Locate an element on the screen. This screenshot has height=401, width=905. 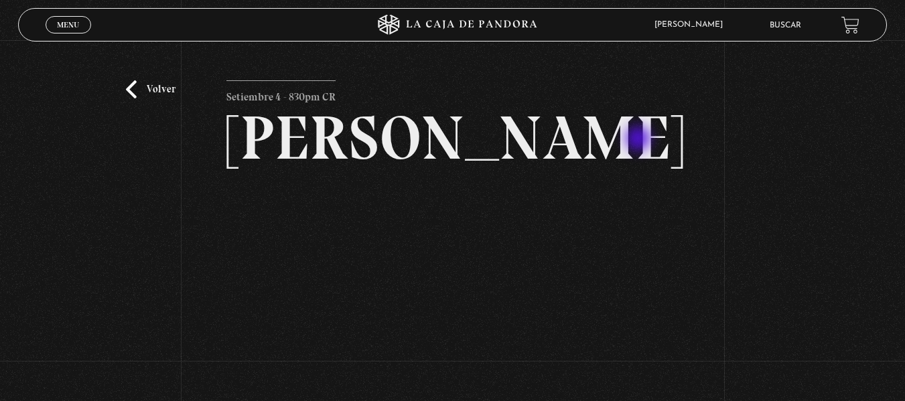
p: Setiembre 4 - 830pm CR is located at coordinates (281, 94).